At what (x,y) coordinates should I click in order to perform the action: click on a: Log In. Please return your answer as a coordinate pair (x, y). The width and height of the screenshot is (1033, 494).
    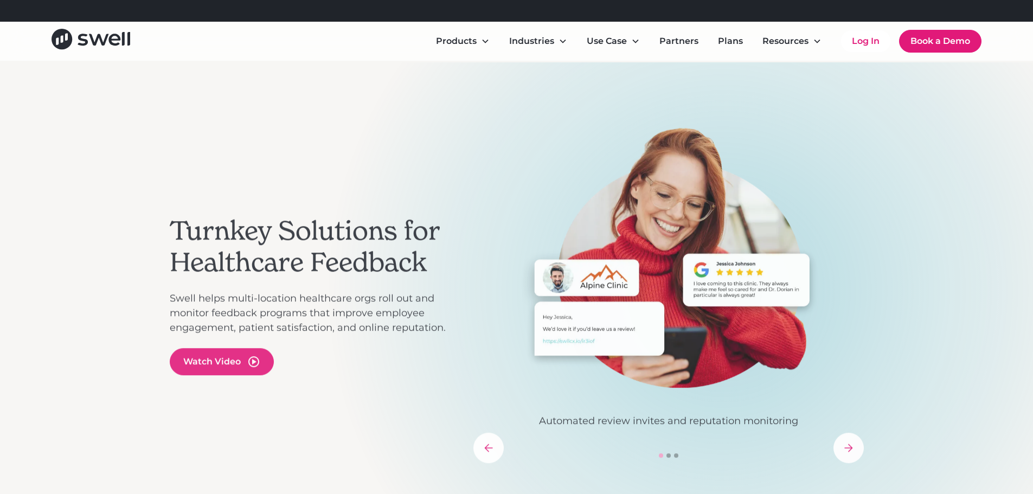
    Looking at the image, I should click on (865, 41).